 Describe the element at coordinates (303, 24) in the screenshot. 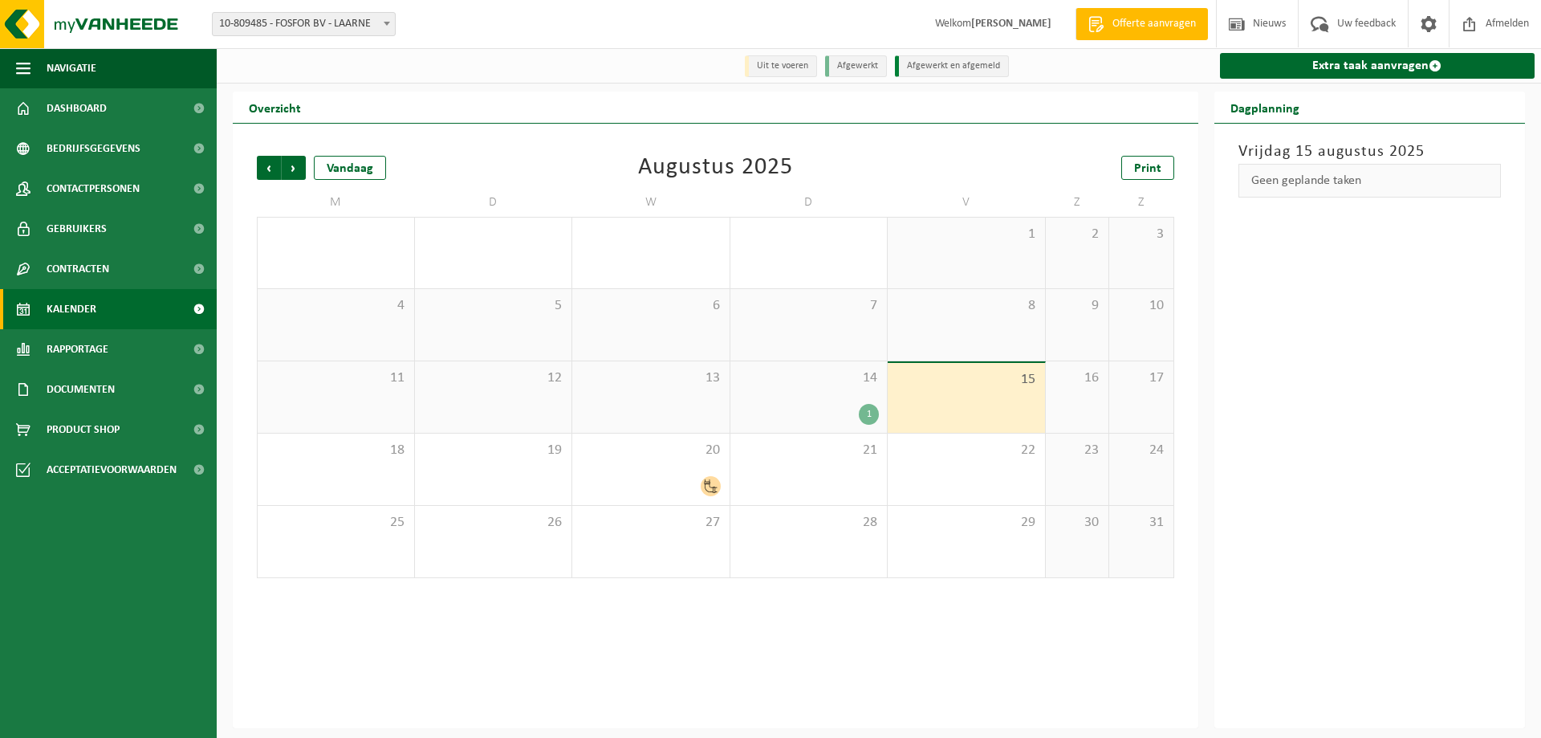

I see `span: 10-809485 - FOSFOR BV - LAARNE` at that location.